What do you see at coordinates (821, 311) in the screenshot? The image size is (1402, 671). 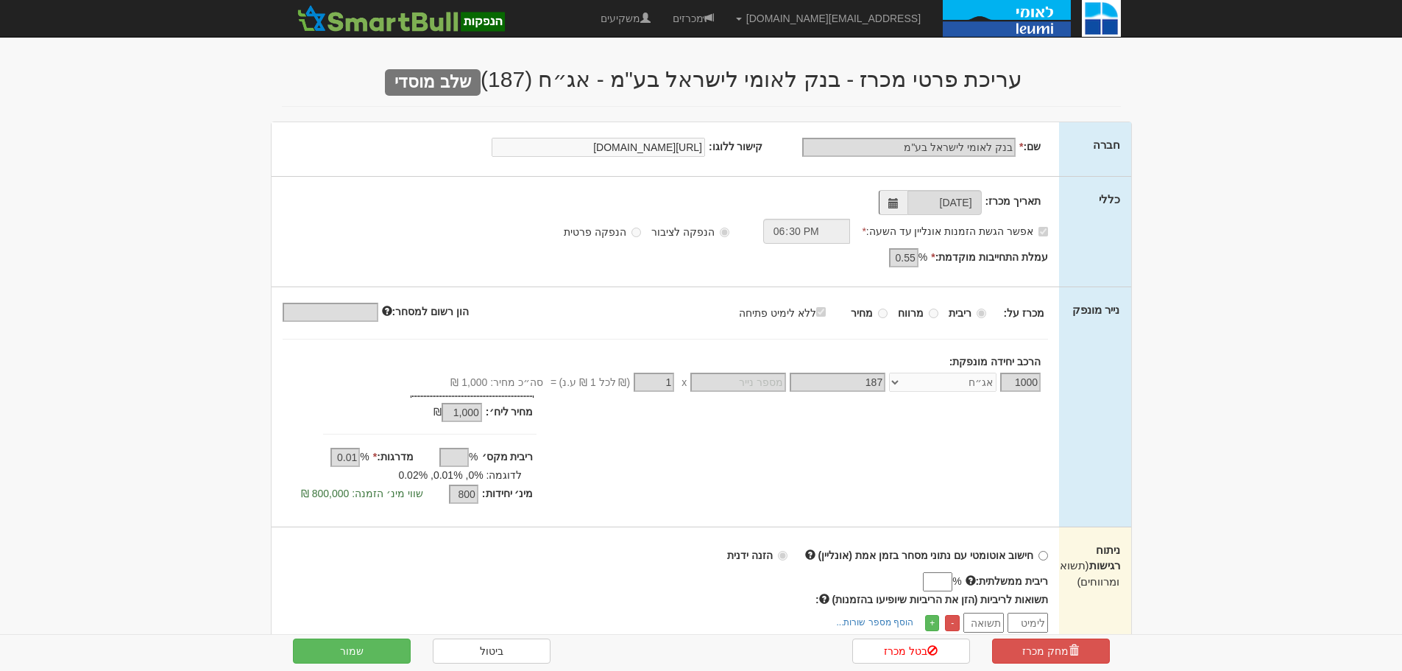 I see `input: ללא לימיט פתיחה` at bounding box center [821, 311].